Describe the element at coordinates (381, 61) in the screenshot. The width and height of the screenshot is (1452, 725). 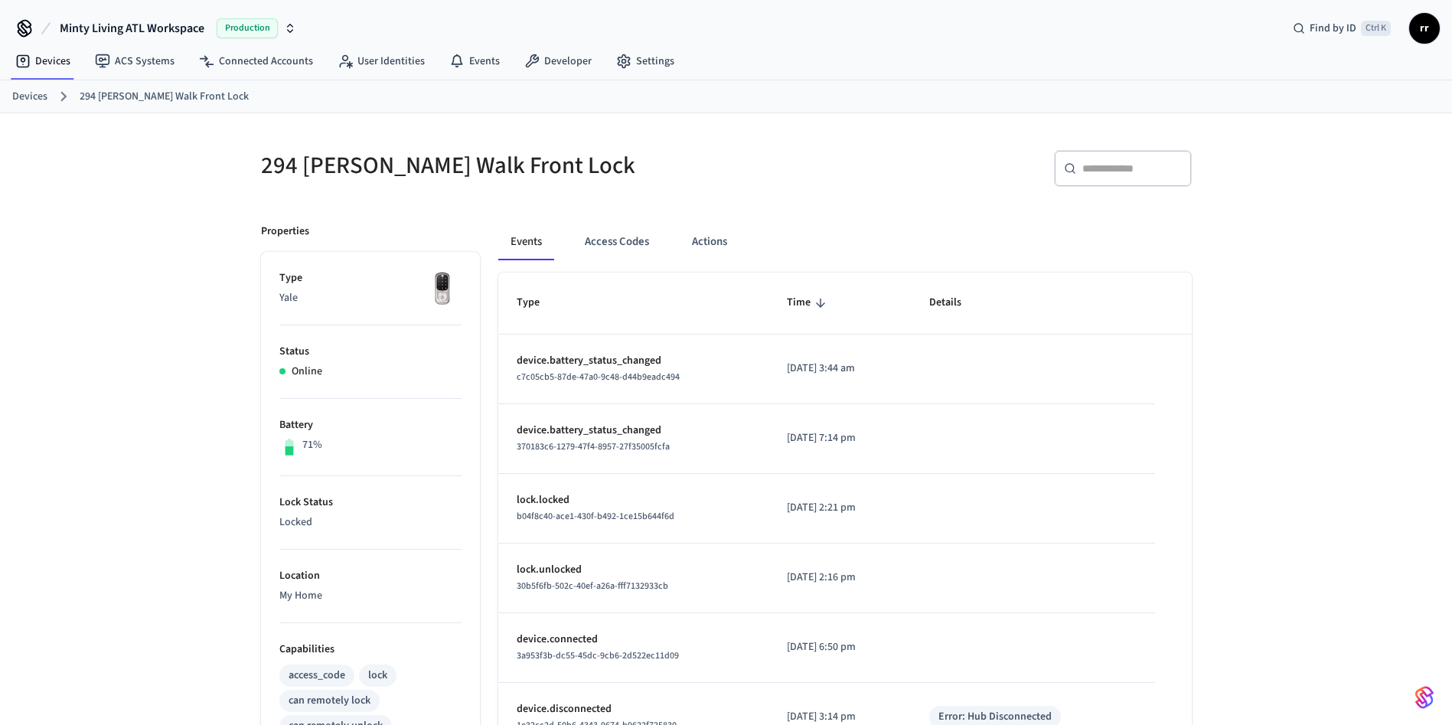
I see `a: User Identities` at that location.